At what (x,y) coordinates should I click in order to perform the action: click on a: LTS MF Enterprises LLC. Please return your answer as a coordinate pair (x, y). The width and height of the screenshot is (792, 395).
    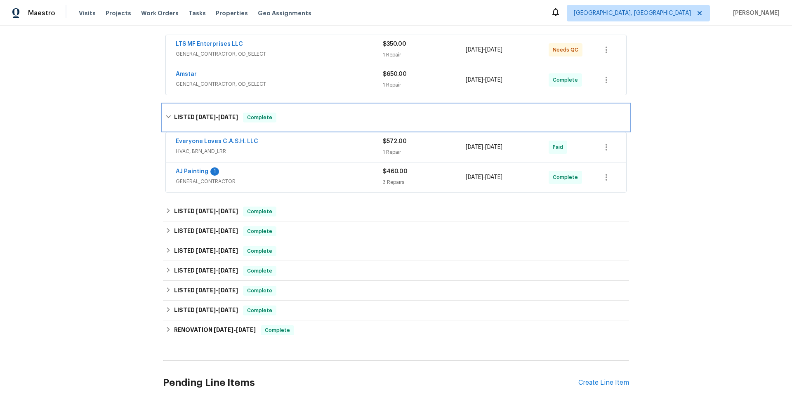
    Looking at the image, I should click on (209, 44).